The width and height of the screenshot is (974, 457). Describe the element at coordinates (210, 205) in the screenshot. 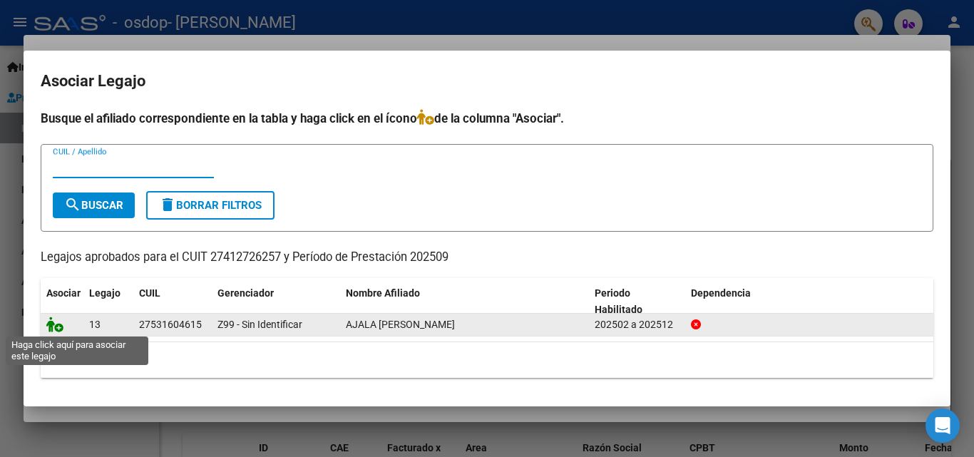

I see `button: Borrar Filtros` at that location.